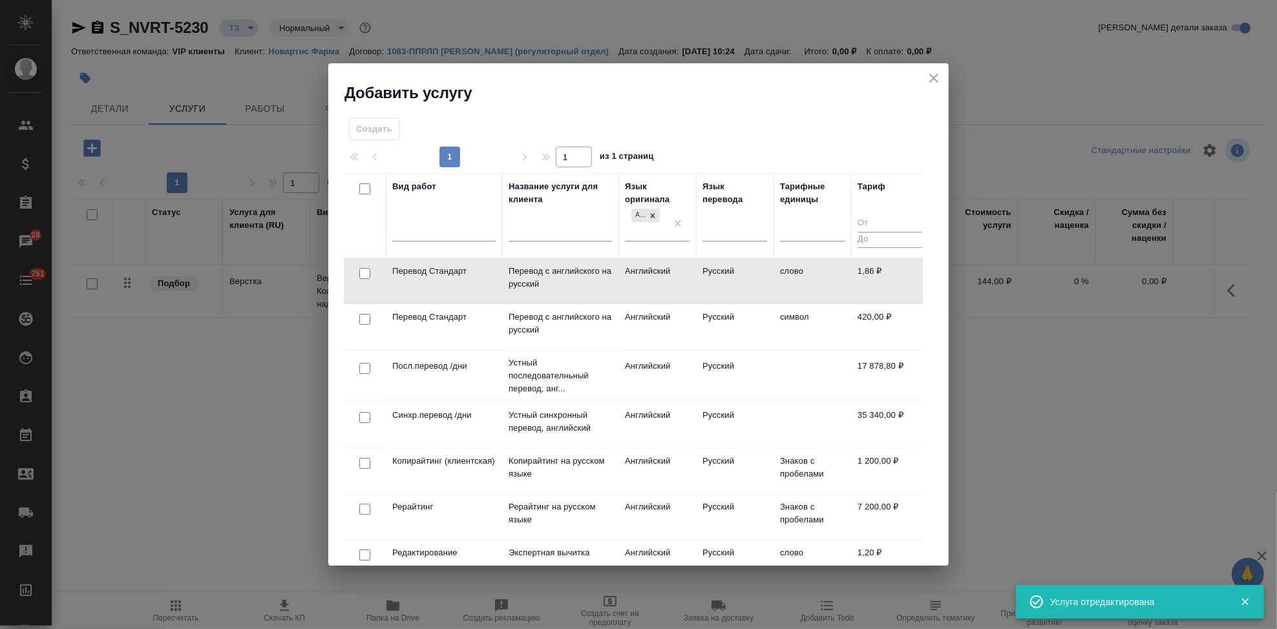 This screenshot has width=1277, height=629. Describe the element at coordinates (812, 327) in the screenshot. I see `td: символ` at that location.